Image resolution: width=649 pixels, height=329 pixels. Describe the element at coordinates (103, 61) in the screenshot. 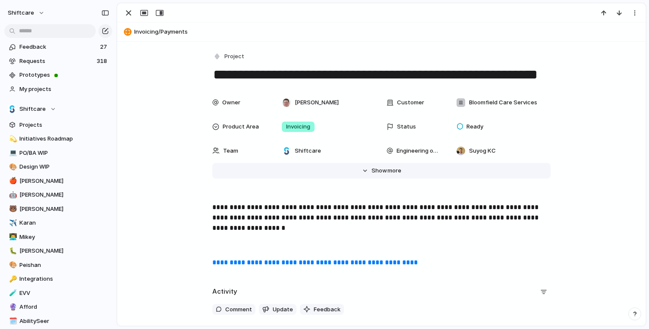

I see `span: 318` at that location.